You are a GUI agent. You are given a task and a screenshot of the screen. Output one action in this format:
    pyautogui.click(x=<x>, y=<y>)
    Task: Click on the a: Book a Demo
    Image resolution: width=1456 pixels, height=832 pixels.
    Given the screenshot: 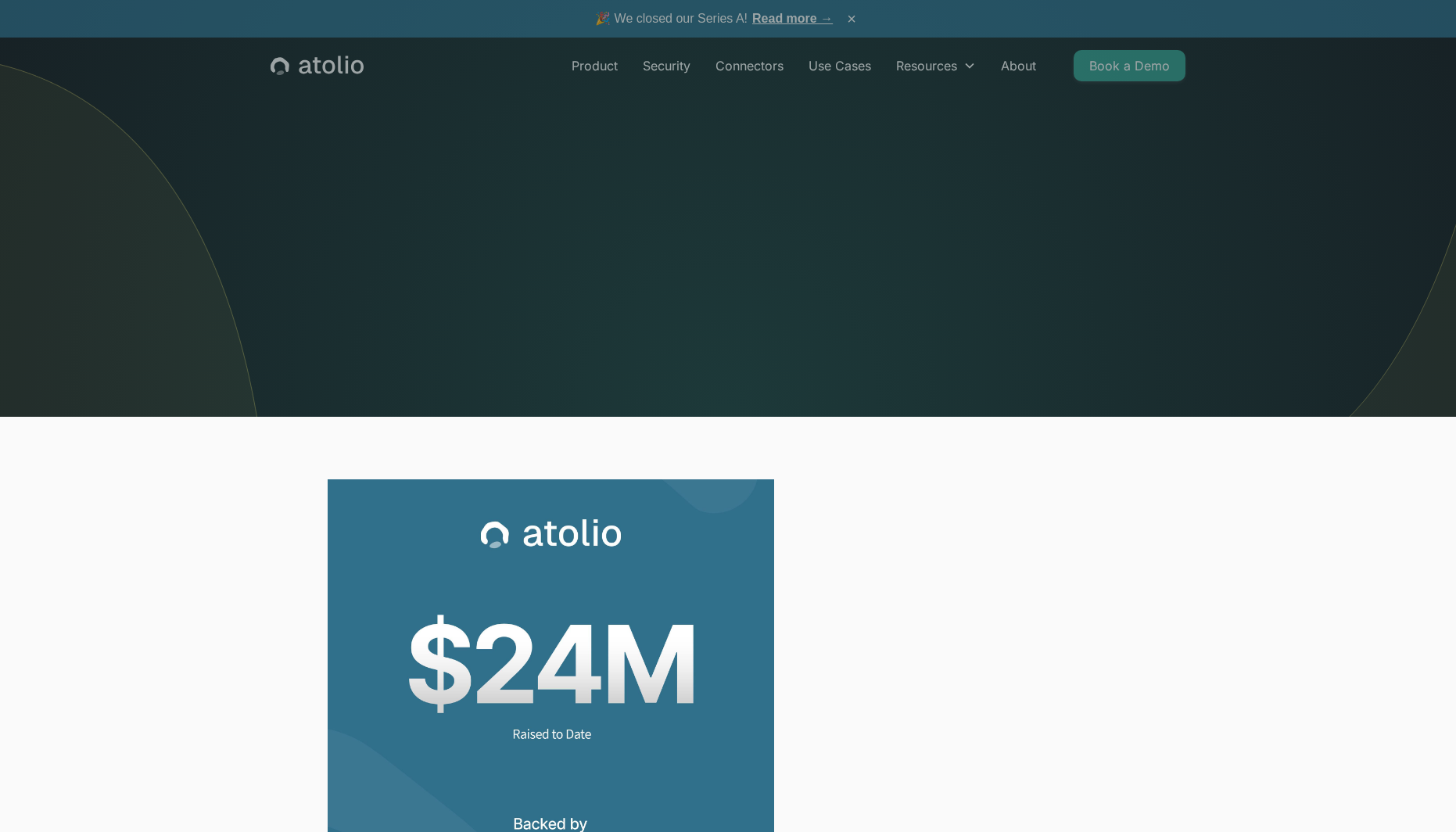 What is the action you would take?
    pyautogui.click(x=1129, y=66)
    